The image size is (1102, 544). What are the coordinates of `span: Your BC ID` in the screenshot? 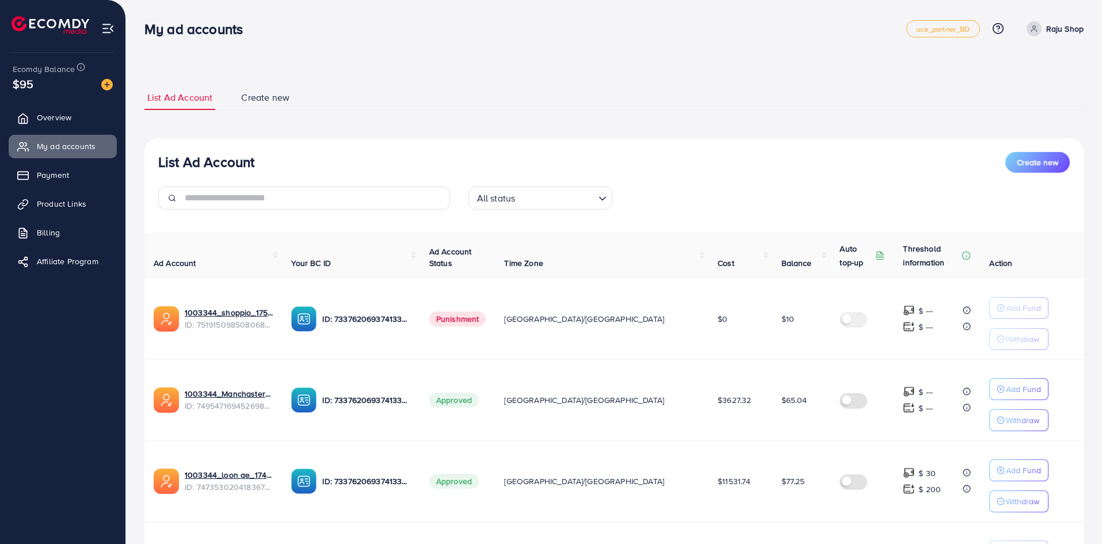 It's located at (311, 263).